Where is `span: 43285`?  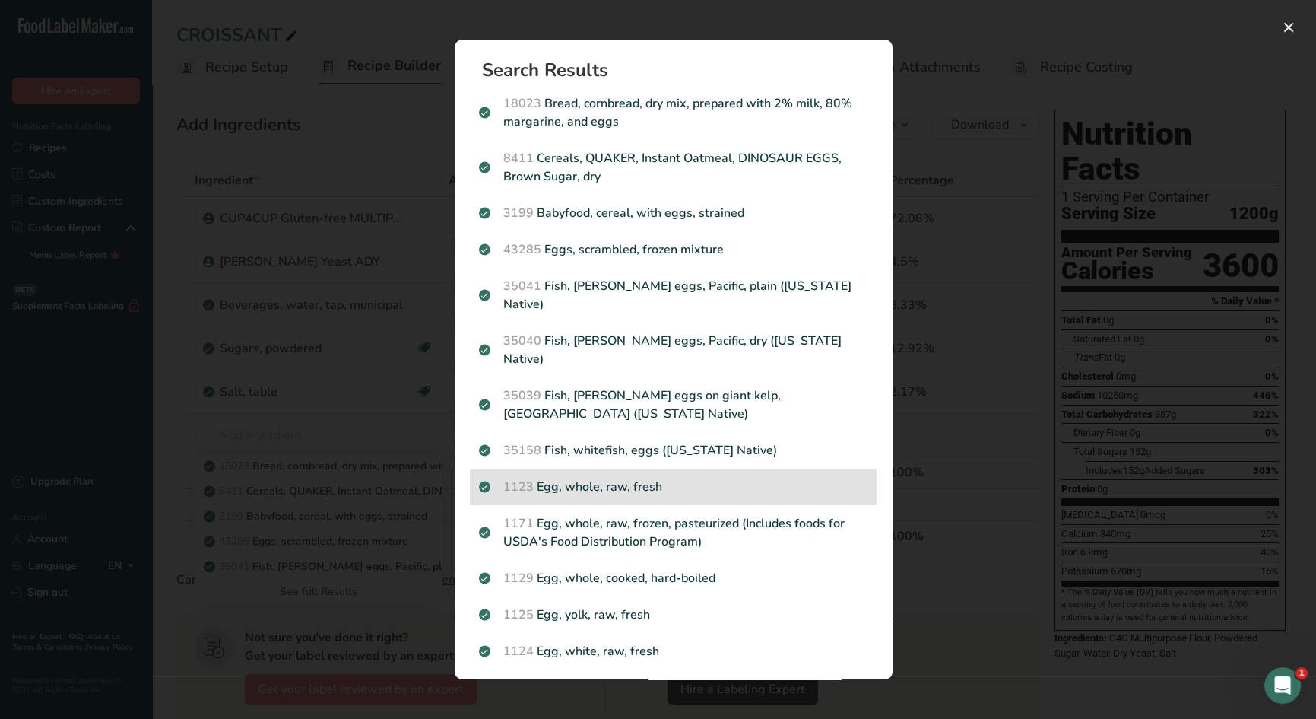 span: 43285 is located at coordinates (522, 249).